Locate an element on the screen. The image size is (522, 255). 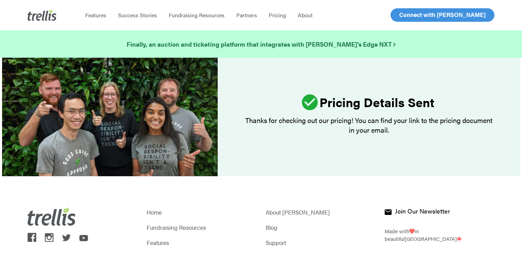
p: Thanks for checking out our pricing! You can find your link to the pricing document in your email. is located at coordinates (369, 125).